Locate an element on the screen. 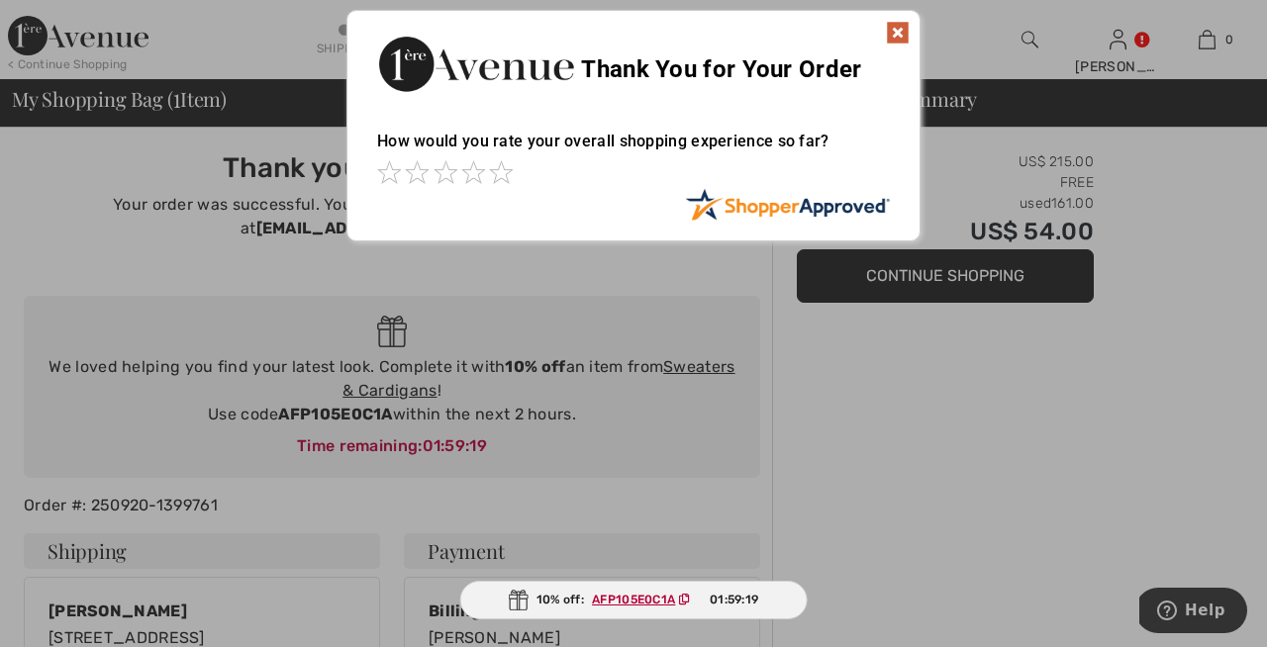  span: 01:59:19 is located at coordinates (733, 600).